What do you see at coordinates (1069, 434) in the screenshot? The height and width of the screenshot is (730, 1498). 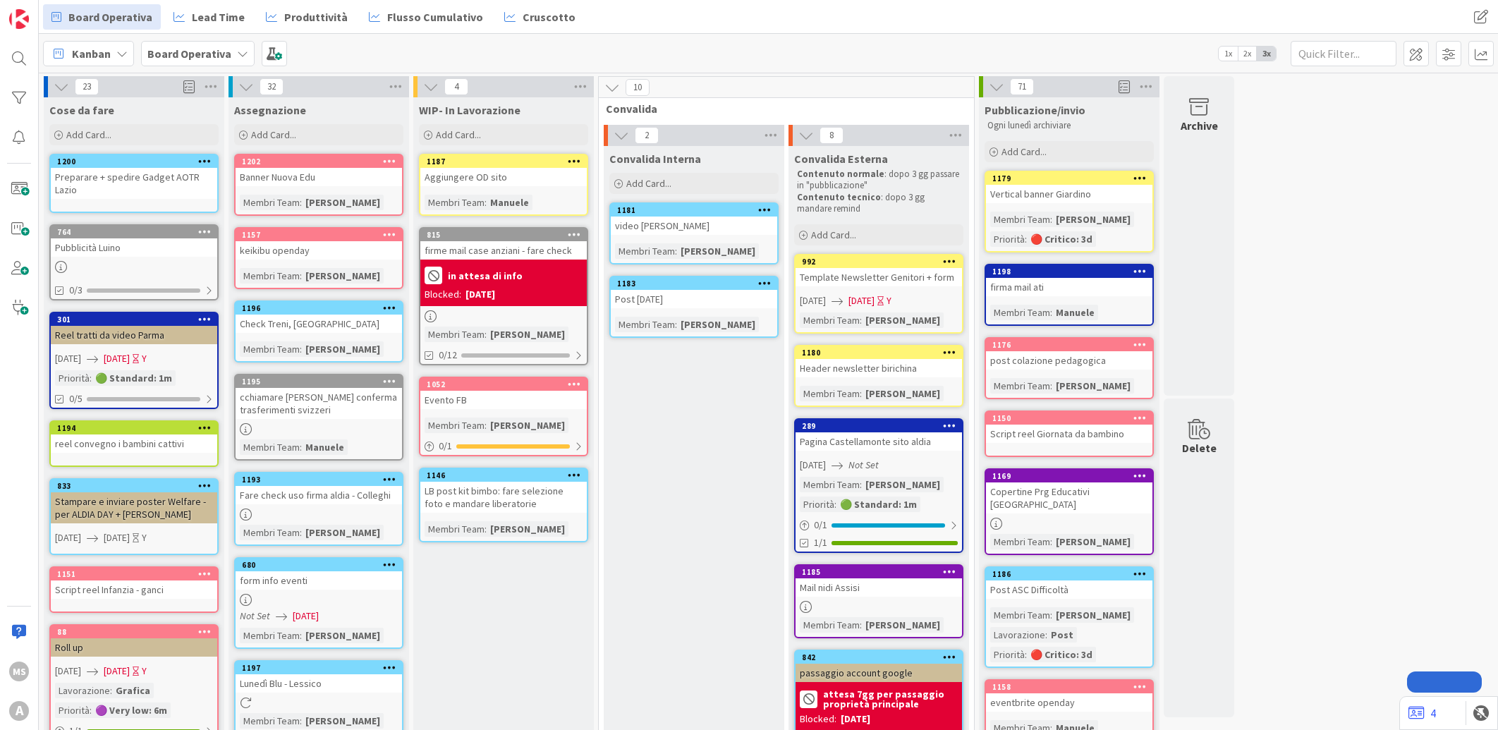 I see `div: Script reel Giornata da bambino` at bounding box center [1069, 434].